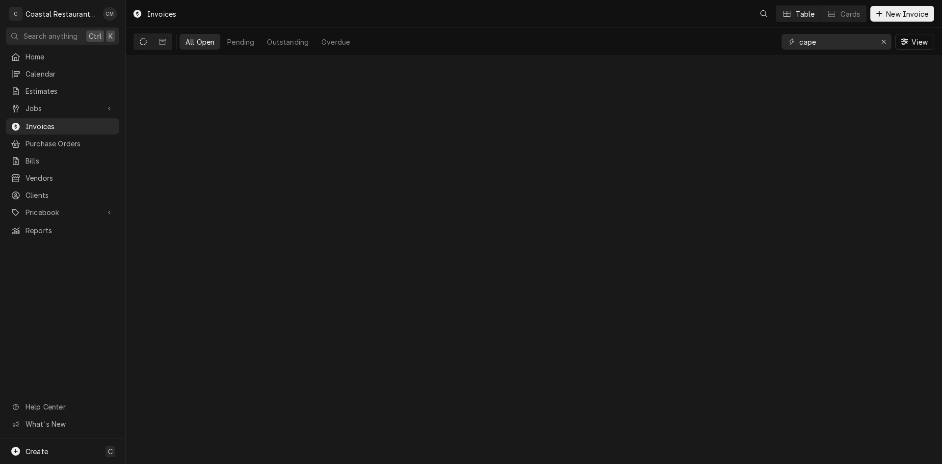 The width and height of the screenshot is (942, 464). I want to click on span: New Invoice, so click(907, 14).